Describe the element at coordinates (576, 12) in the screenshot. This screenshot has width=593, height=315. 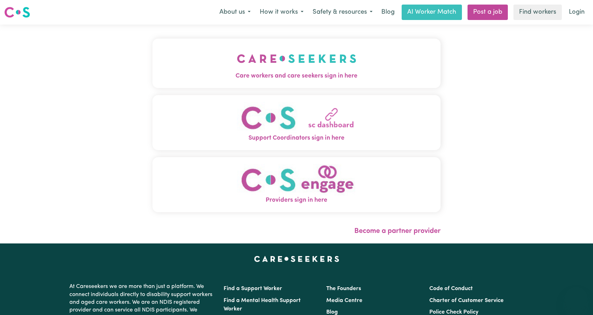
I see `a: Login` at that location.